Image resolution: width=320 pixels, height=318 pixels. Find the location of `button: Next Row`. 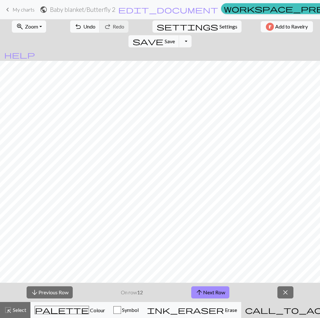

button: Next Row is located at coordinates (210, 293).